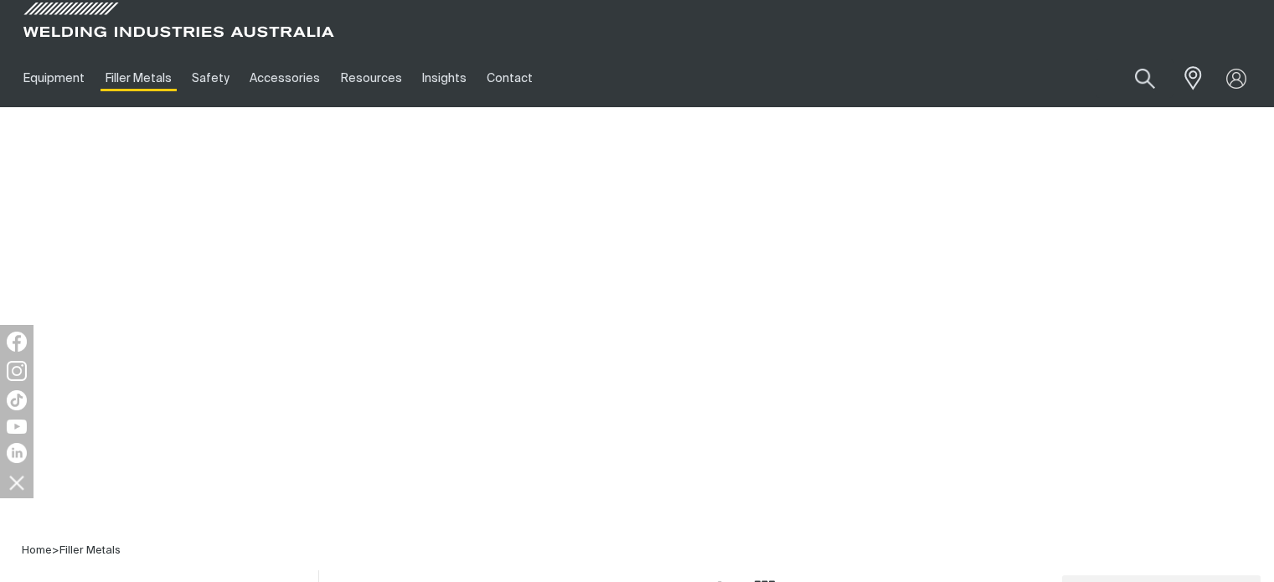  I want to click on a: Safety, so click(210, 78).